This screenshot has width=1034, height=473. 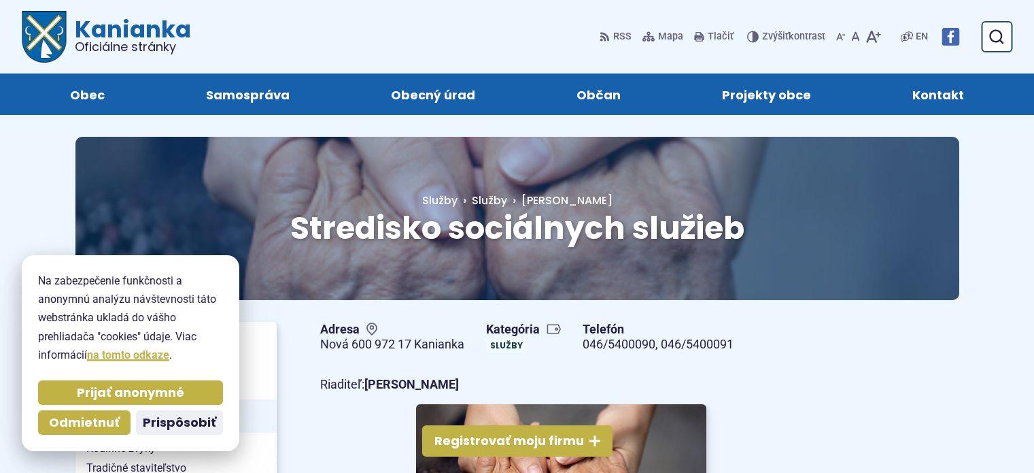 I want to click on span: Oficiálne stránky, so click(x=133, y=47).